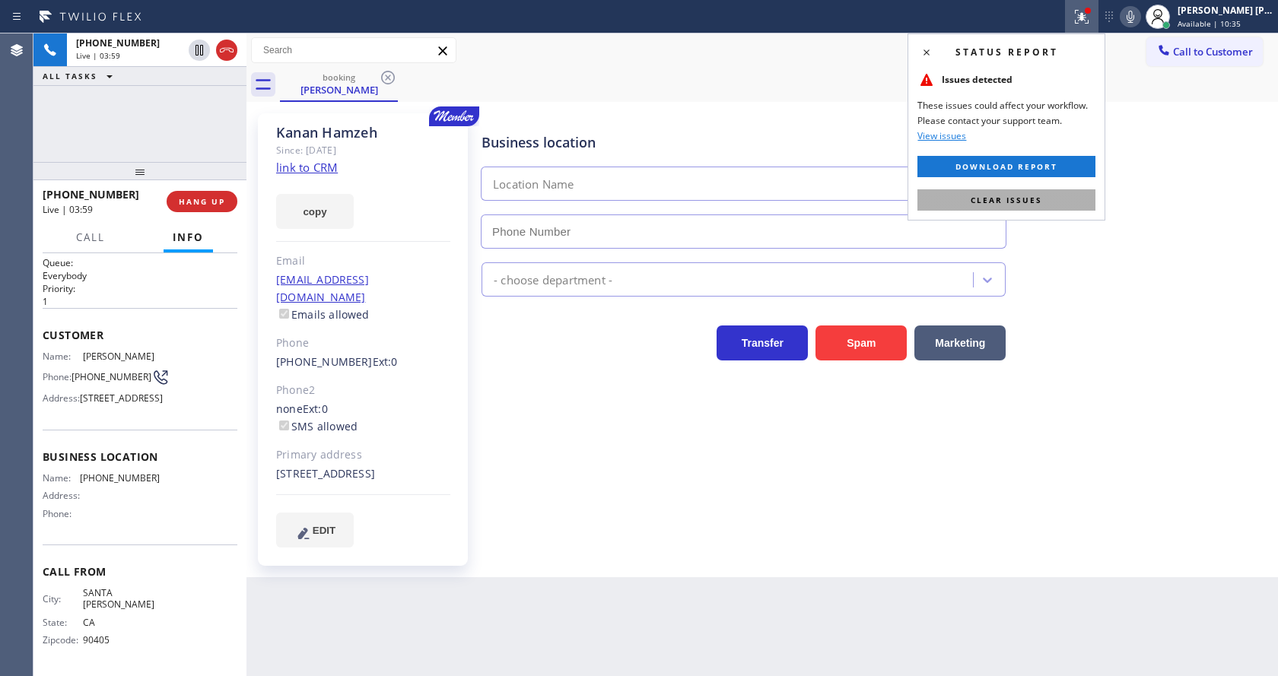  Describe the element at coordinates (140, 288) in the screenshot. I see `h2: Priority:` at that location.